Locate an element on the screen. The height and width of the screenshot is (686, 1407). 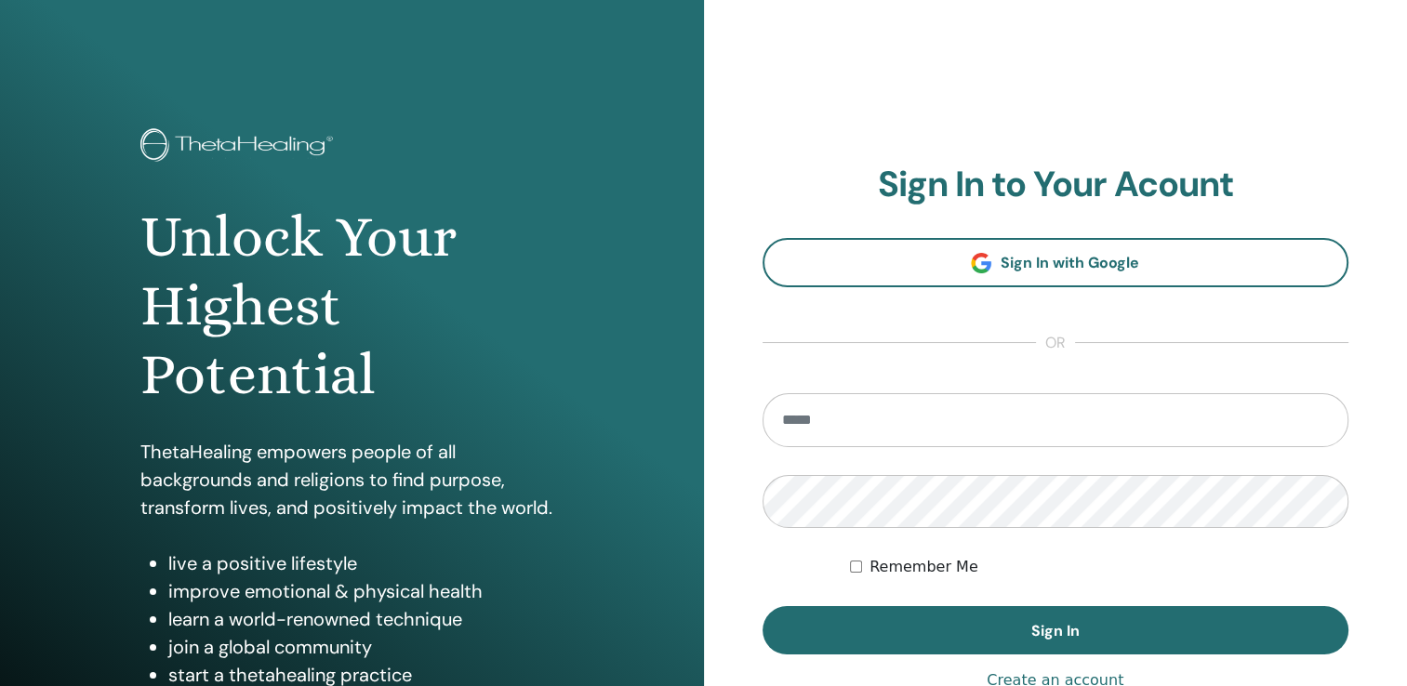
li: join a global community is located at coordinates (365, 647).